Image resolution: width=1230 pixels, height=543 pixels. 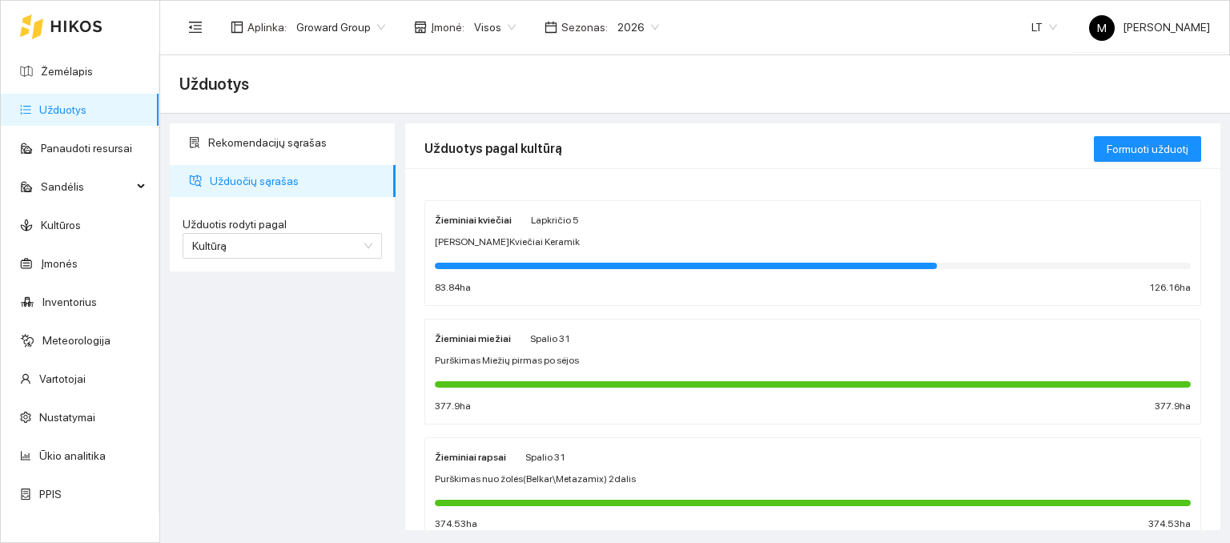 I want to click on span: Įmonė :, so click(x=448, y=27).